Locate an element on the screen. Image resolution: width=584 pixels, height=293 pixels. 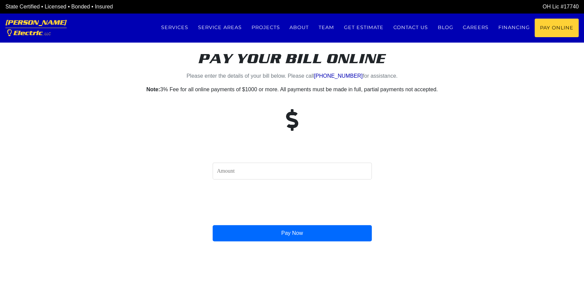
span: , LLC is located at coordinates (47, 34).